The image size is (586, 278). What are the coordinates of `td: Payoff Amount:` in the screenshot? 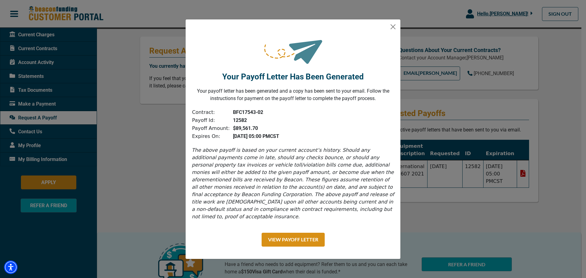 It's located at (211, 128).